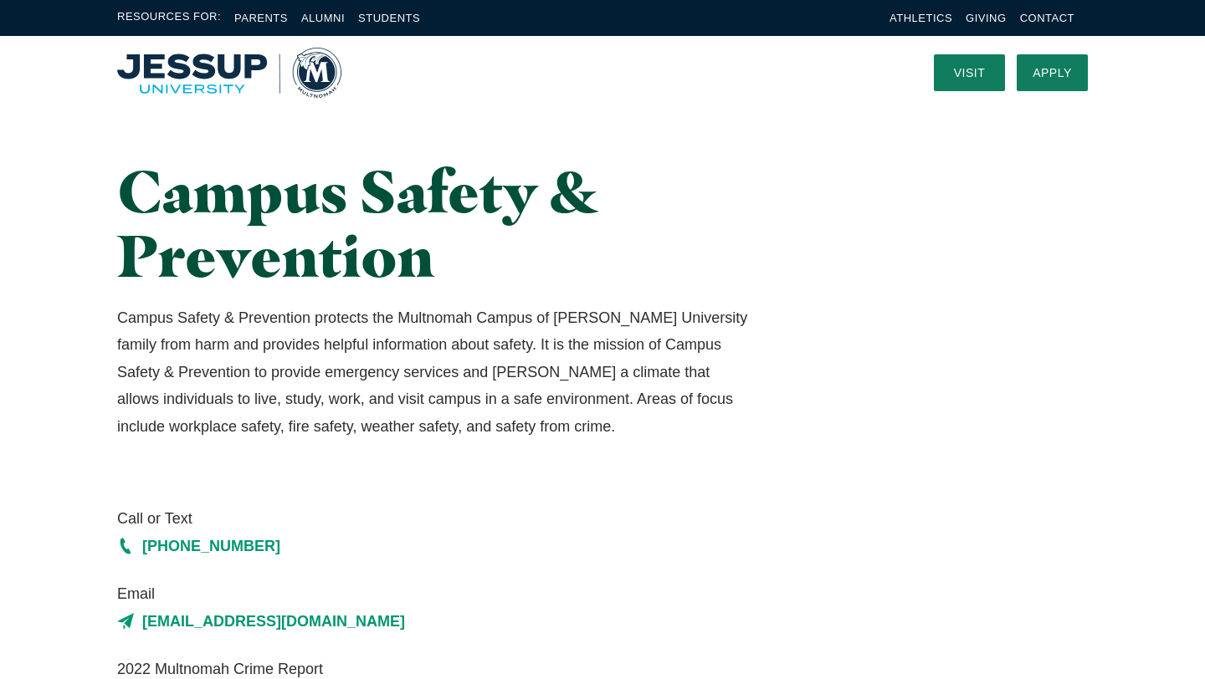 The width and height of the screenshot is (1205, 679). Describe the element at coordinates (323, 18) in the screenshot. I see `a: Alumni` at that location.